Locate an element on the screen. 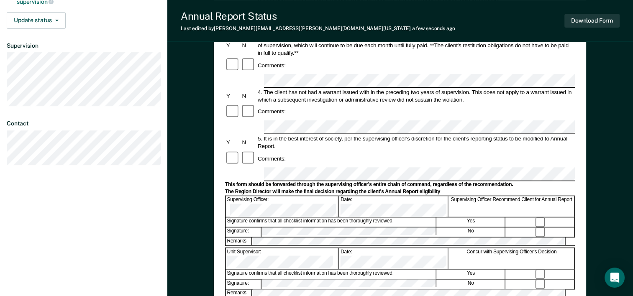 Image resolution: width=633 pixels, height=296 pixels. div: Open Intercom Messenger is located at coordinates (614, 278).